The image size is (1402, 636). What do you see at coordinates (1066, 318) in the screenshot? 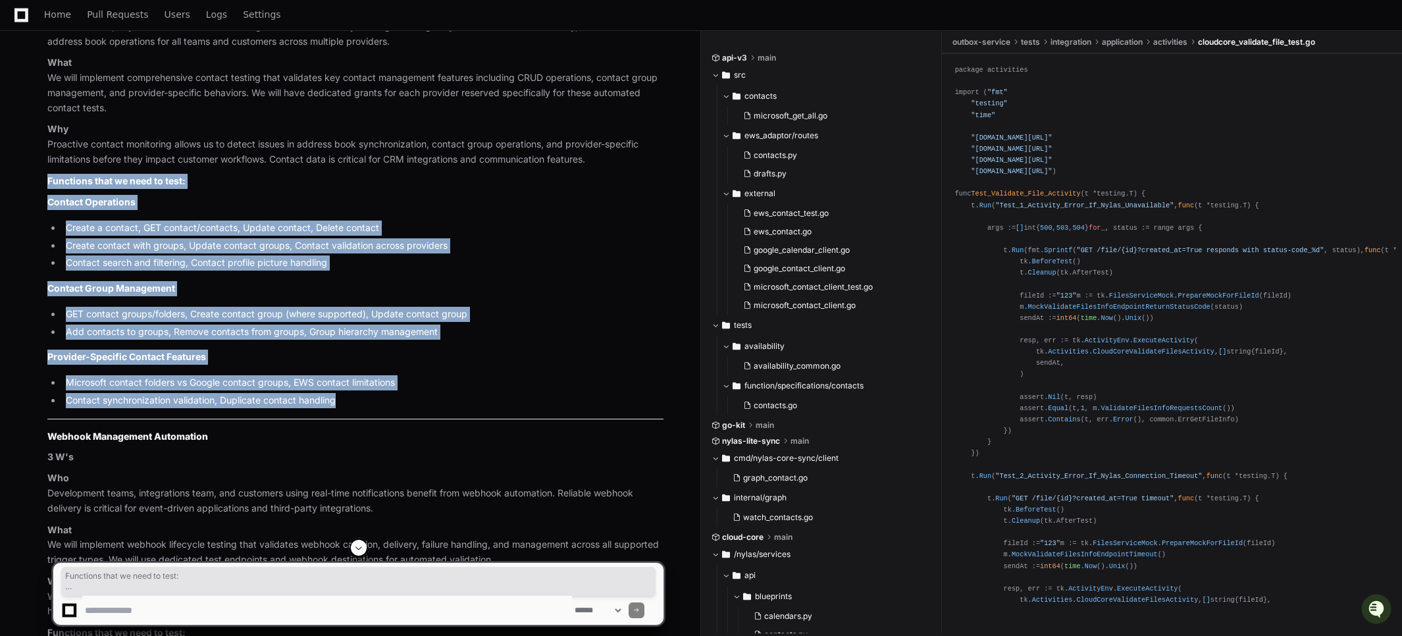
I see `span: int64` at bounding box center [1066, 318].